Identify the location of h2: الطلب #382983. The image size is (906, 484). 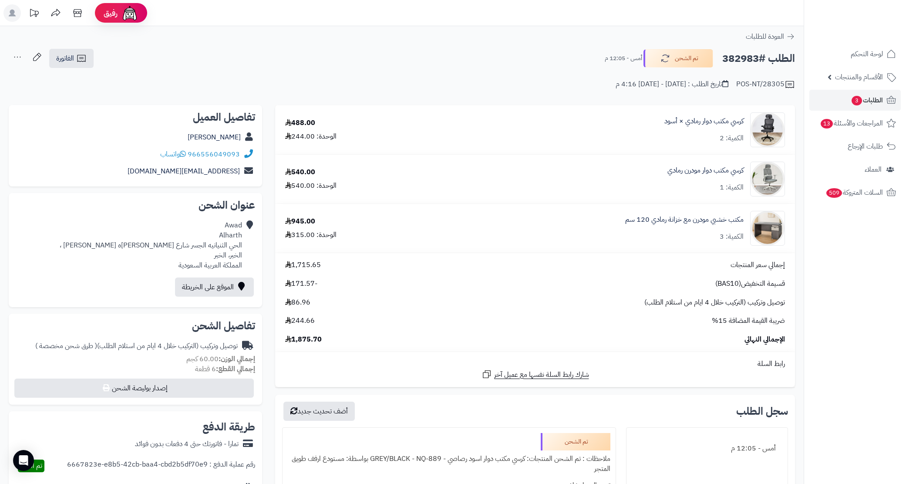
(758, 58).